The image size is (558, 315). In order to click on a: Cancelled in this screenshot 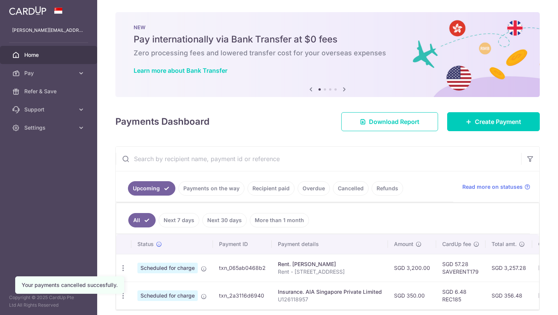, I will do `click(351, 189)`.